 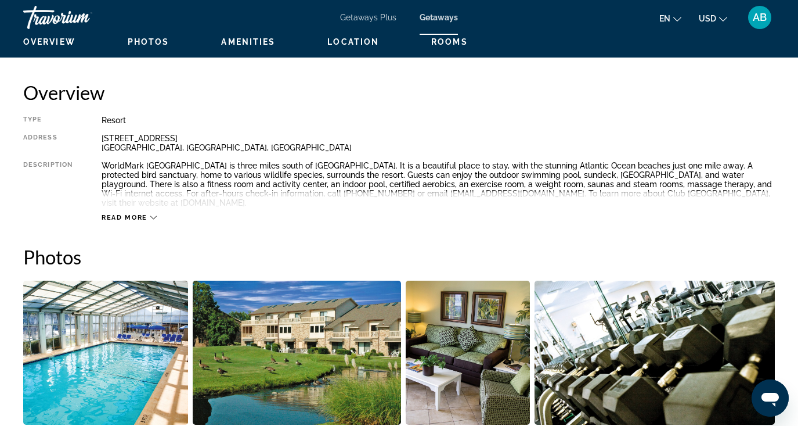 I want to click on button: Amenities, so click(x=248, y=42).